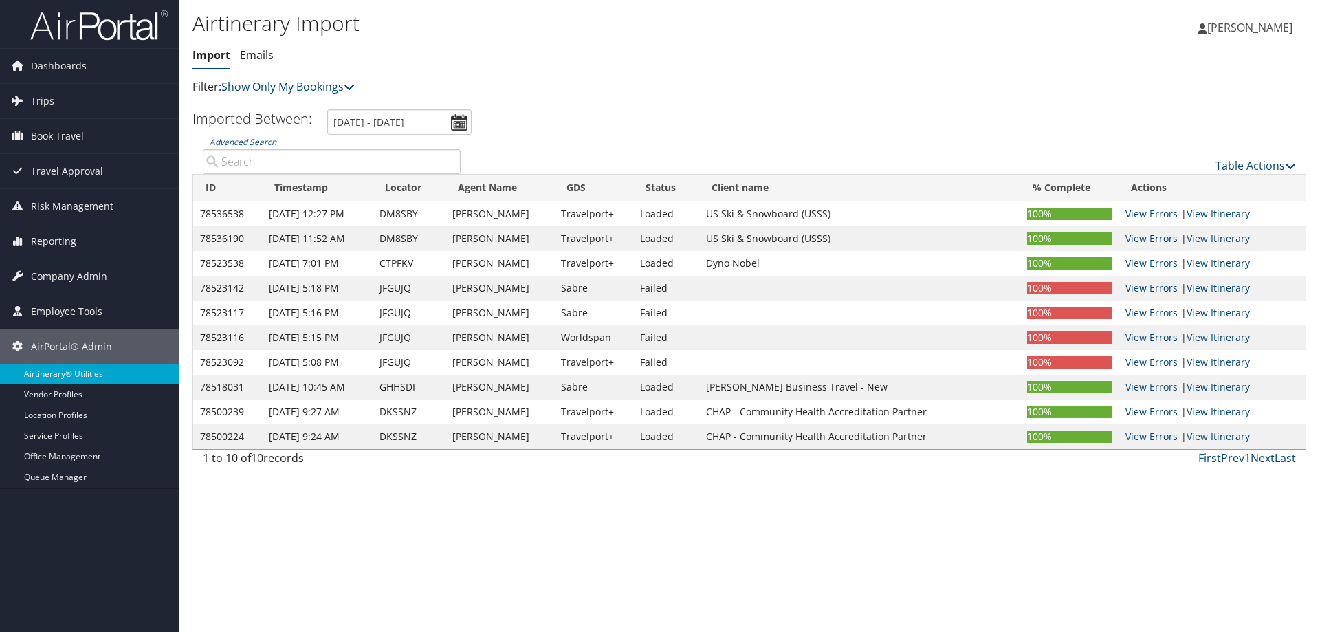 The height and width of the screenshot is (632, 1320). I want to click on th: Timestamp: activate to sort column ascending, so click(317, 188).